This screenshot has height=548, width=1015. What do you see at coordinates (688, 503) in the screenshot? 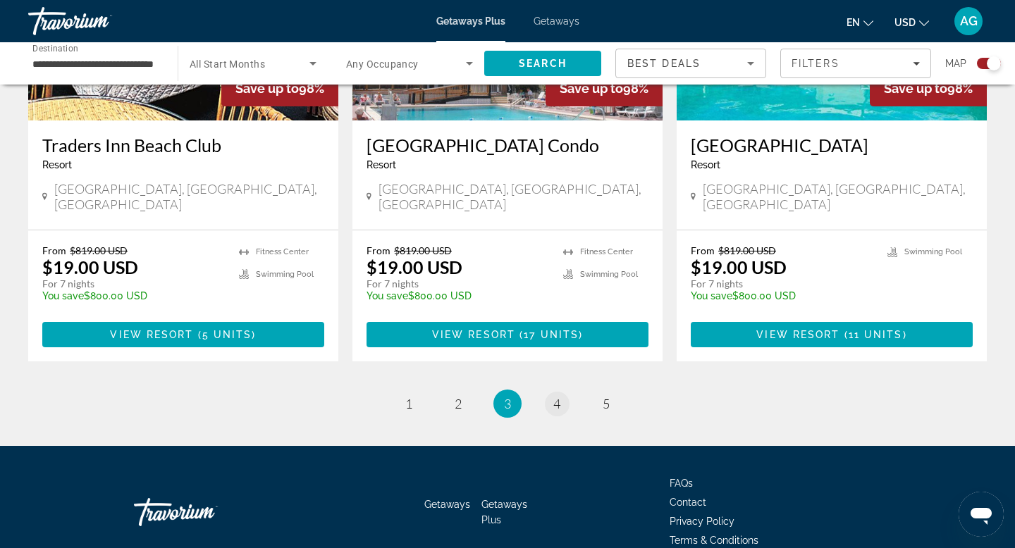
I see `span: Contact` at bounding box center [688, 503].